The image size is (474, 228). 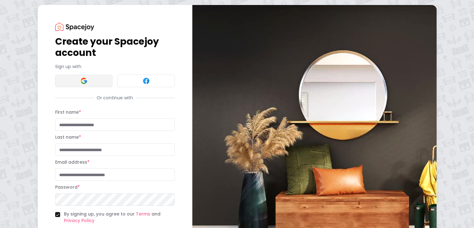 What do you see at coordinates (115, 66) in the screenshot?
I see `p: Sign up with` at bounding box center [115, 66].